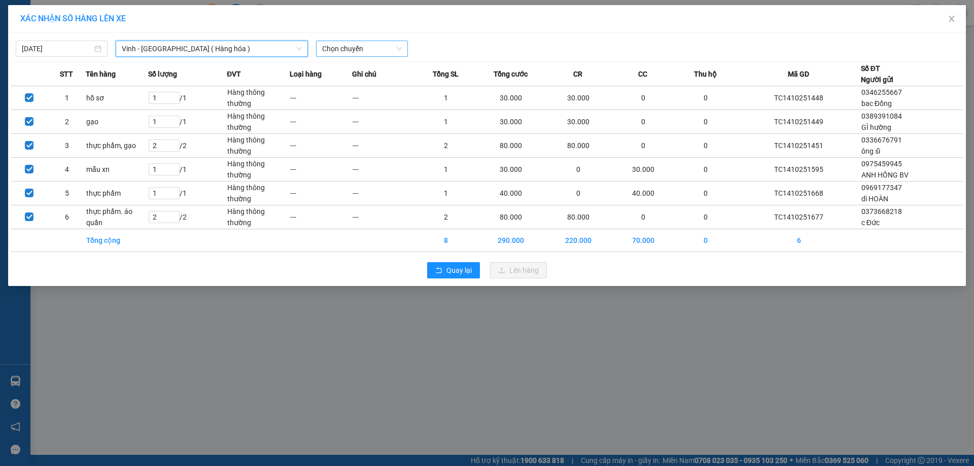 This screenshot has height=466, width=974. What do you see at coordinates (187, 146) in the screenshot?
I see `td: / 2` at bounding box center [187, 146].